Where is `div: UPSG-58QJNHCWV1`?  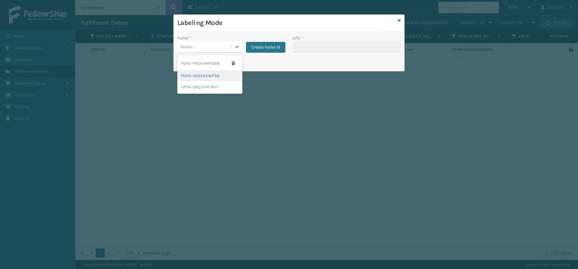
div: UPSG-58QJNHCWV1 is located at coordinates (210, 87).